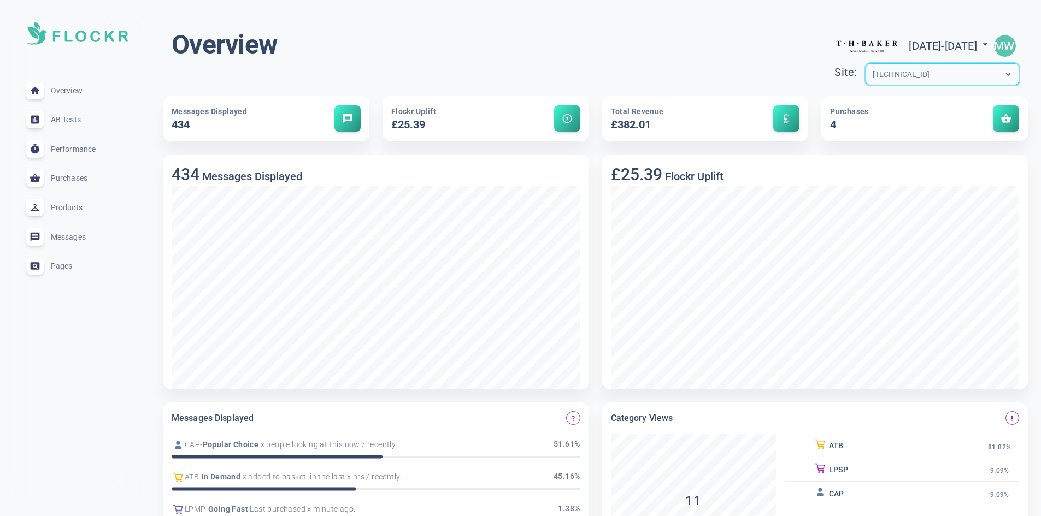 The width and height of the screenshot is (1041, 516). Describe the element at coordinates (322, 477) in the screenshot. I see `span: x added to basket iin the last x hrs / recently..` at that location.